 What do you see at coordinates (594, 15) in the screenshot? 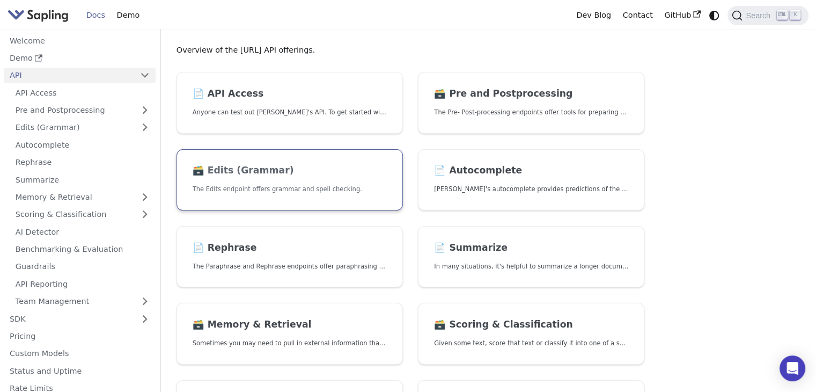
I see `a: Dev Blog` at bounding box center [594, 15].